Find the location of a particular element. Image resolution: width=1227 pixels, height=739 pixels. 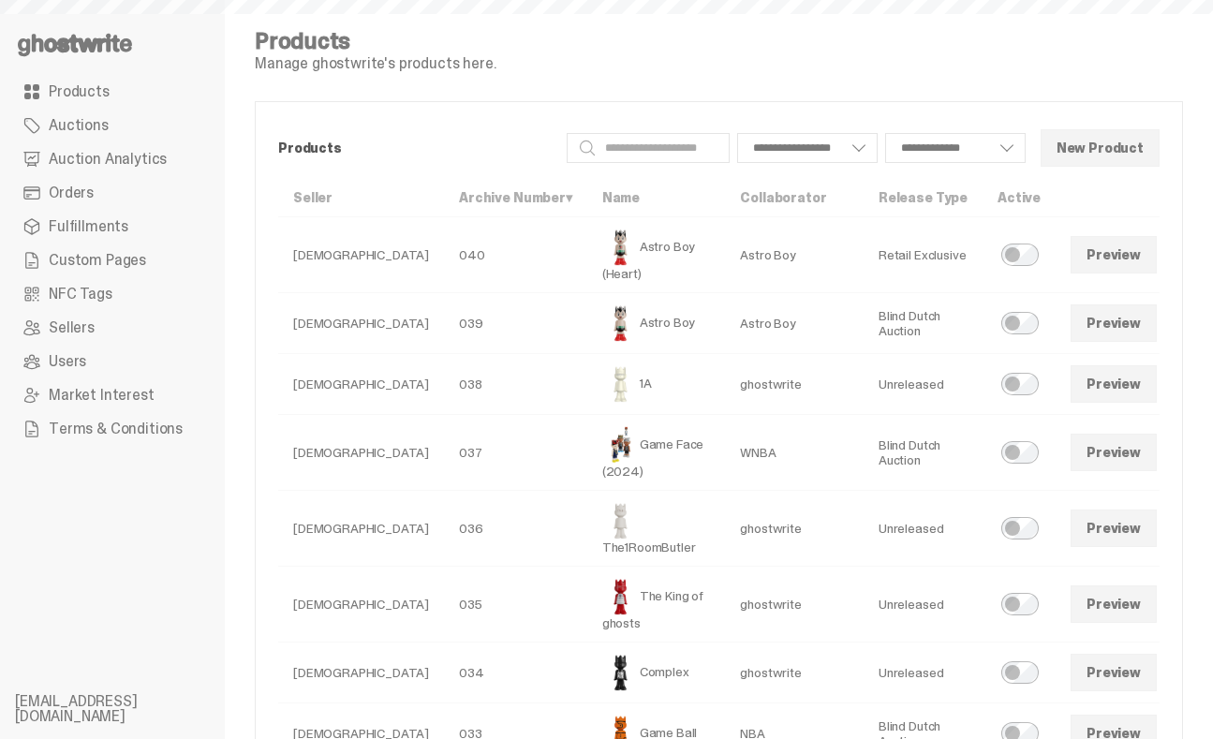

img: The King of ghosts is located at coordinates (621, 597).